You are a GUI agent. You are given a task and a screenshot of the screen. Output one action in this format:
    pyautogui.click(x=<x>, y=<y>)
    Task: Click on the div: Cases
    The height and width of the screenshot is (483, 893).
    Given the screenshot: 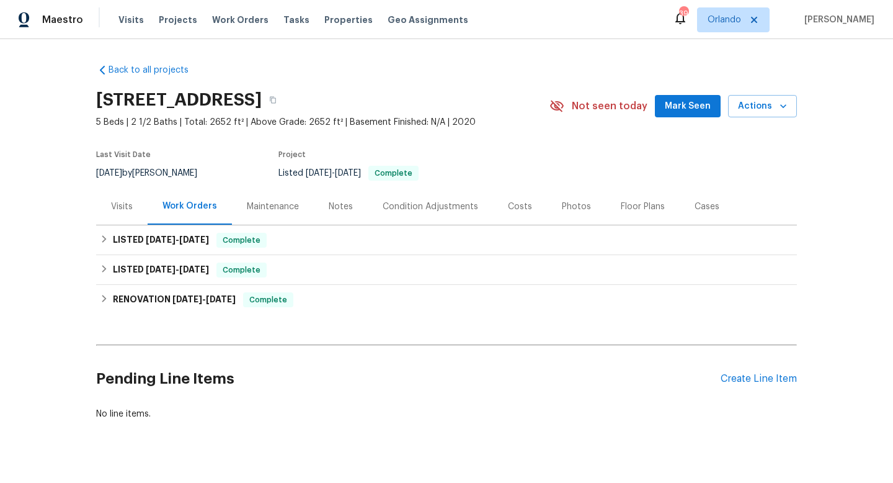 What is the action you would take?
    pyautogui.click(x=707, y=207)
    